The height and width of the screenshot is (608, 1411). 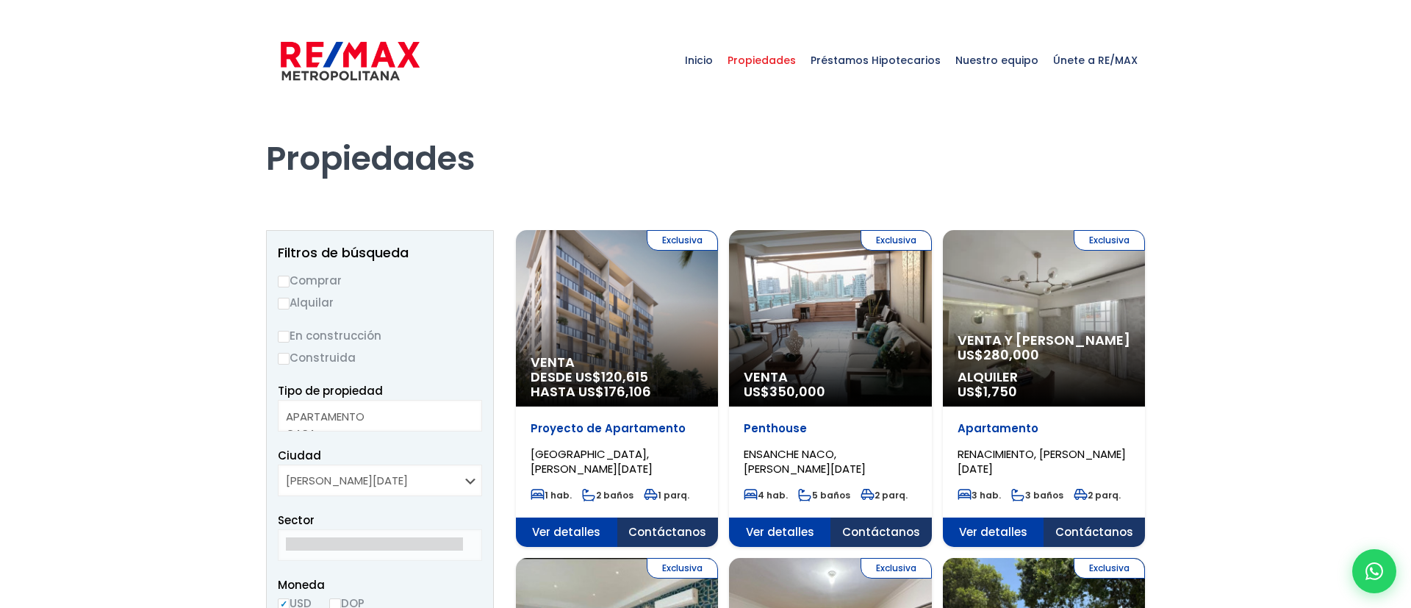 What do you see at coordinates (551, 495) in the screenshot?
I see `span: 1 hab.` at bounding box center [551, 495].